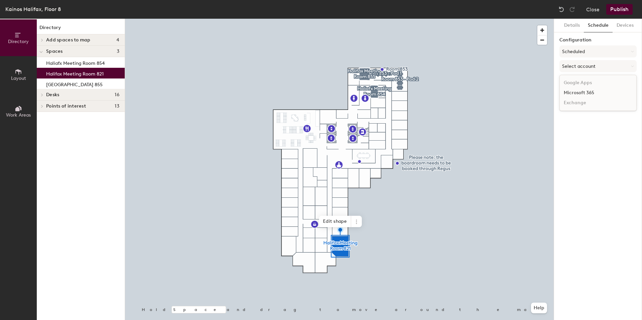 The height and width of the screenshot is (320, 642). I want to click on img: Undo, so click(562, 9).